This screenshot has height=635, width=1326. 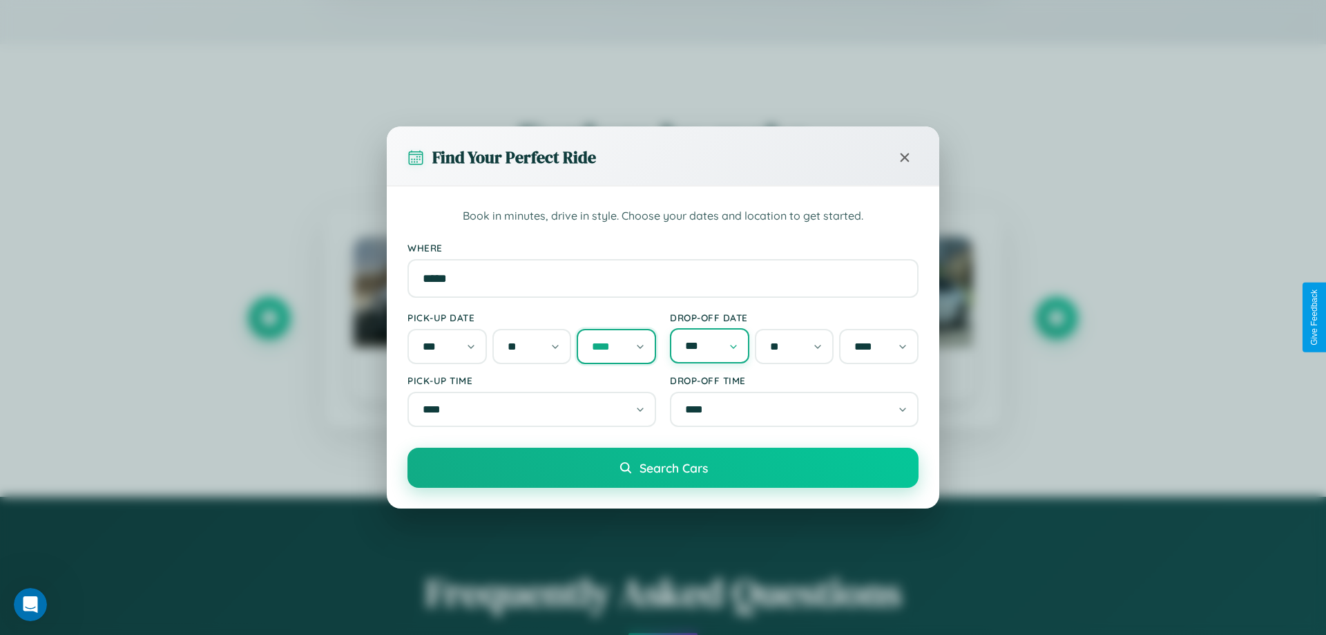 I want to click on button: Search Cars, so click(x=663, y=468).